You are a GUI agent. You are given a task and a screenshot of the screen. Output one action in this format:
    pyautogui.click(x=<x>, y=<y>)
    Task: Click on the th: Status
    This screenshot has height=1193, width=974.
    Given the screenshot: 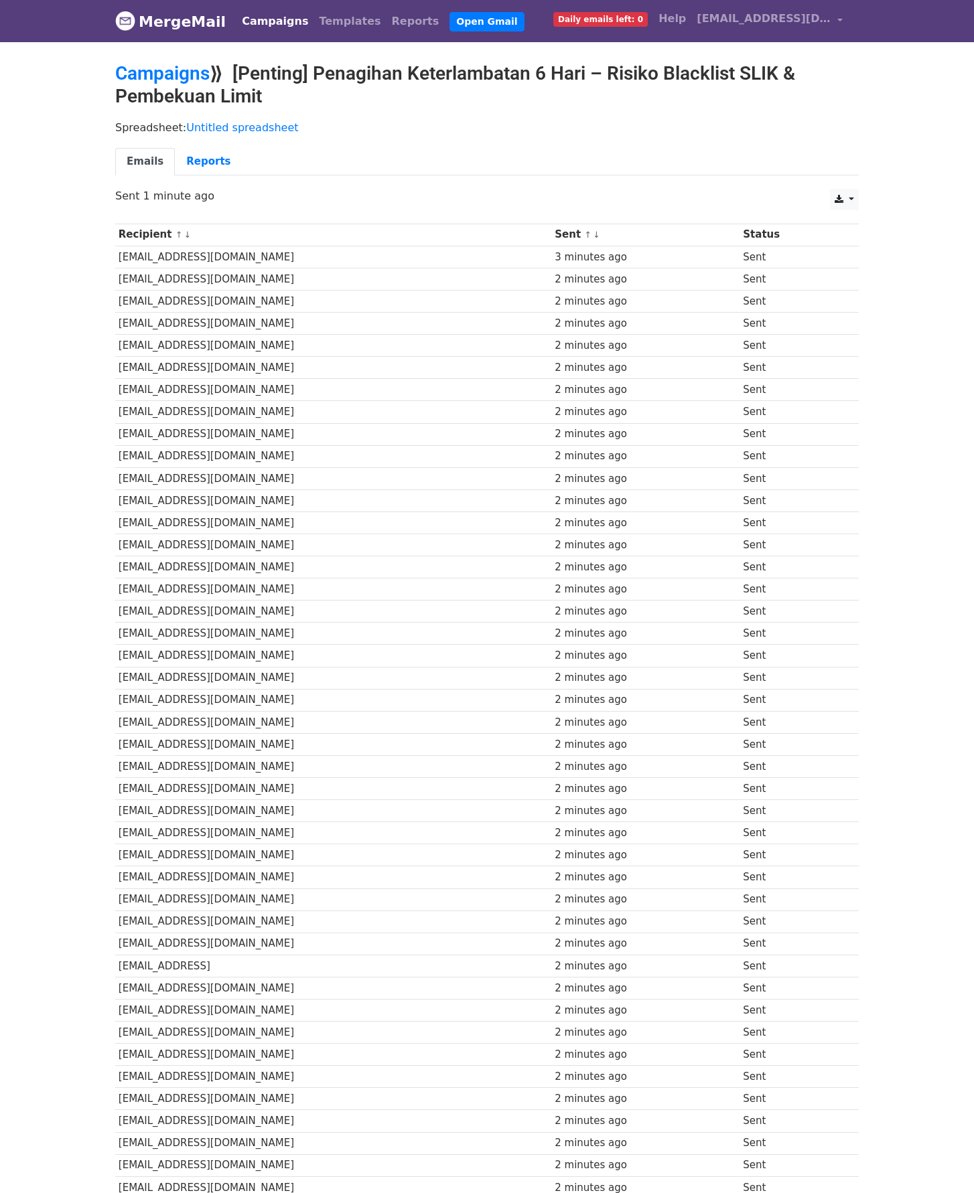 What is the action you would take?
    pyautogui.click(x=792, y=234)
    